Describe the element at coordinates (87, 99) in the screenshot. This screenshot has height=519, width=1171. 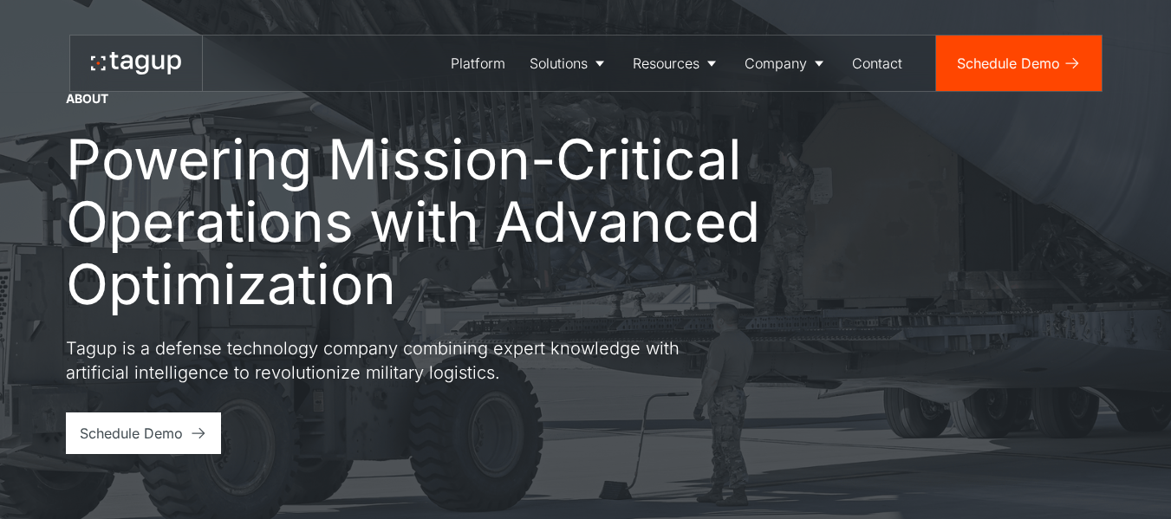
I see `div: About` at that location.